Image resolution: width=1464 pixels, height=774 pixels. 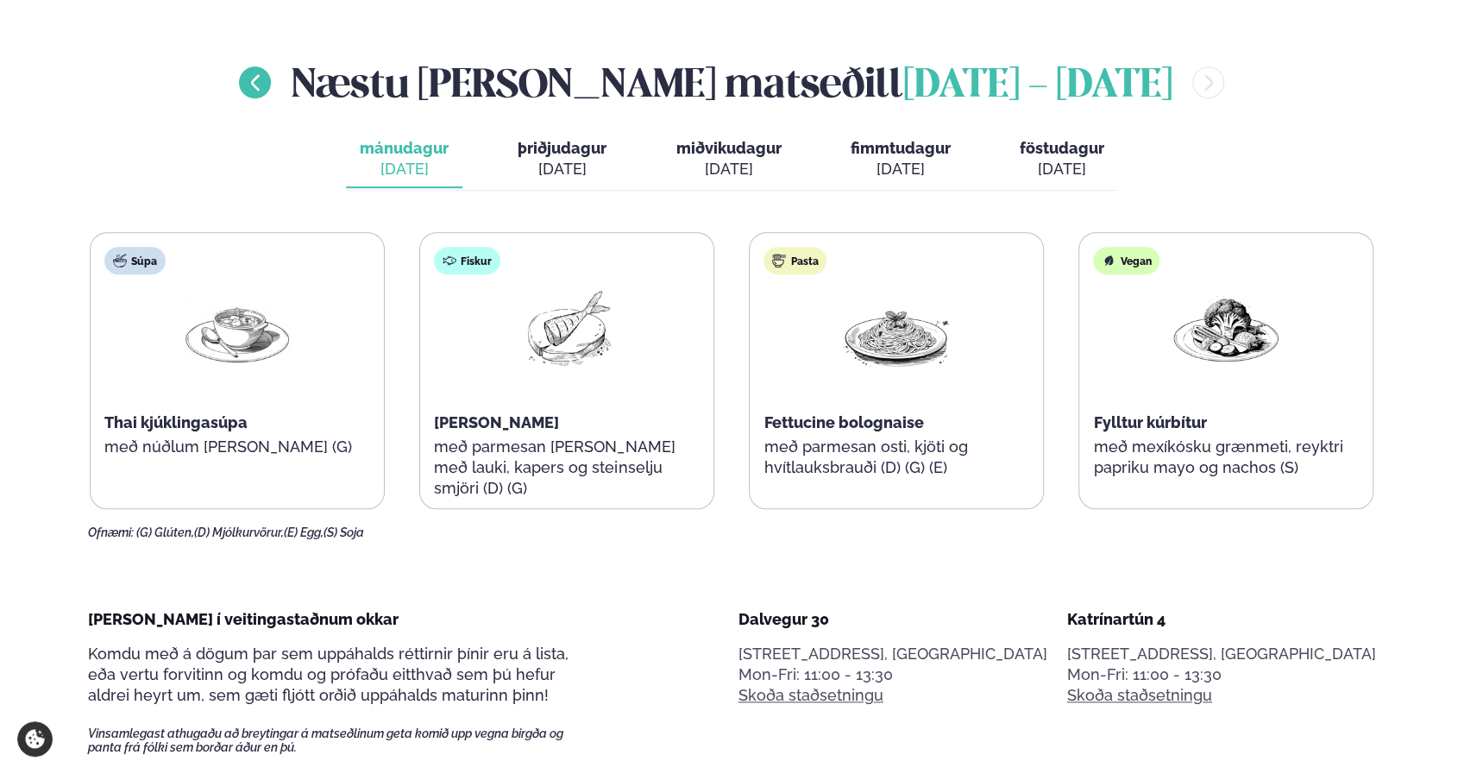 I want to click on div: Súpa, so click(x=135, y=261).